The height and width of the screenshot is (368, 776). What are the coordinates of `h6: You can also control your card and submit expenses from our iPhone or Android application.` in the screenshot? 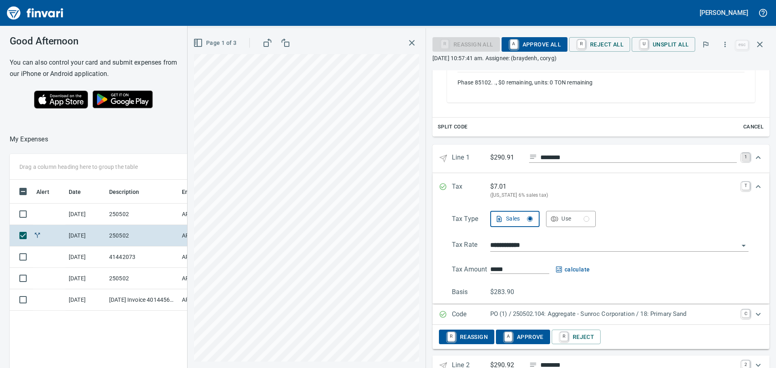 It's located at (95, 68).